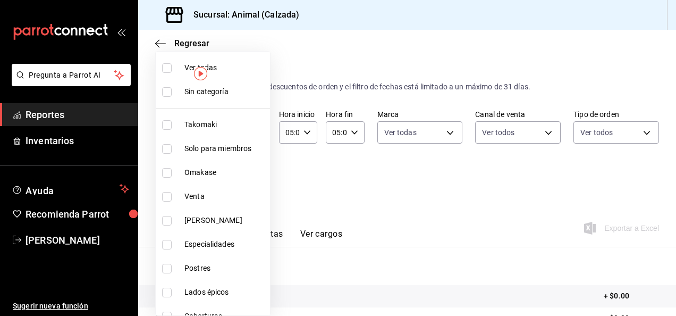 This screenshot has height=316, width=676. Describe the element at coordinates (225, 196) in the screenshot. I see `span: Venta` at that location.